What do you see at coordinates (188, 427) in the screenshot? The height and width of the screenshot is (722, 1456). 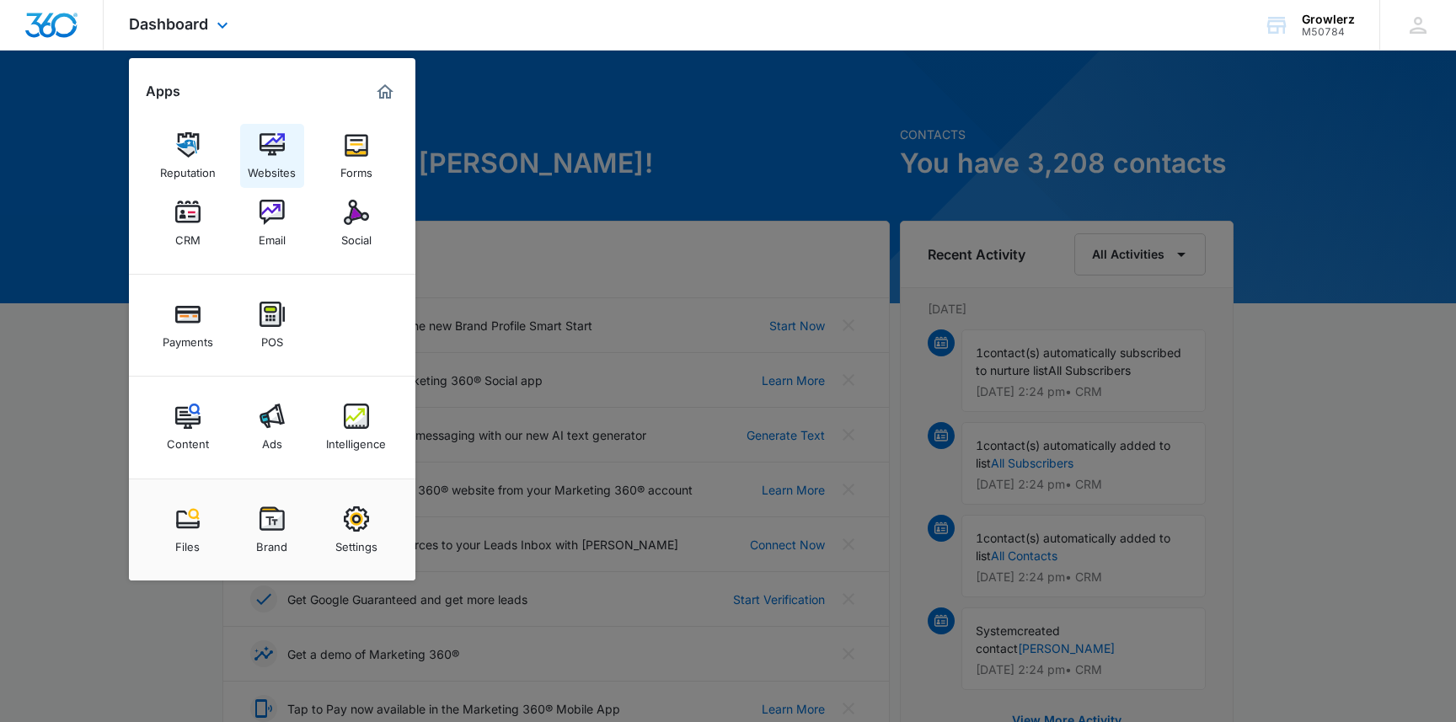 I see `a: Content` at bounding box center [188, 427].